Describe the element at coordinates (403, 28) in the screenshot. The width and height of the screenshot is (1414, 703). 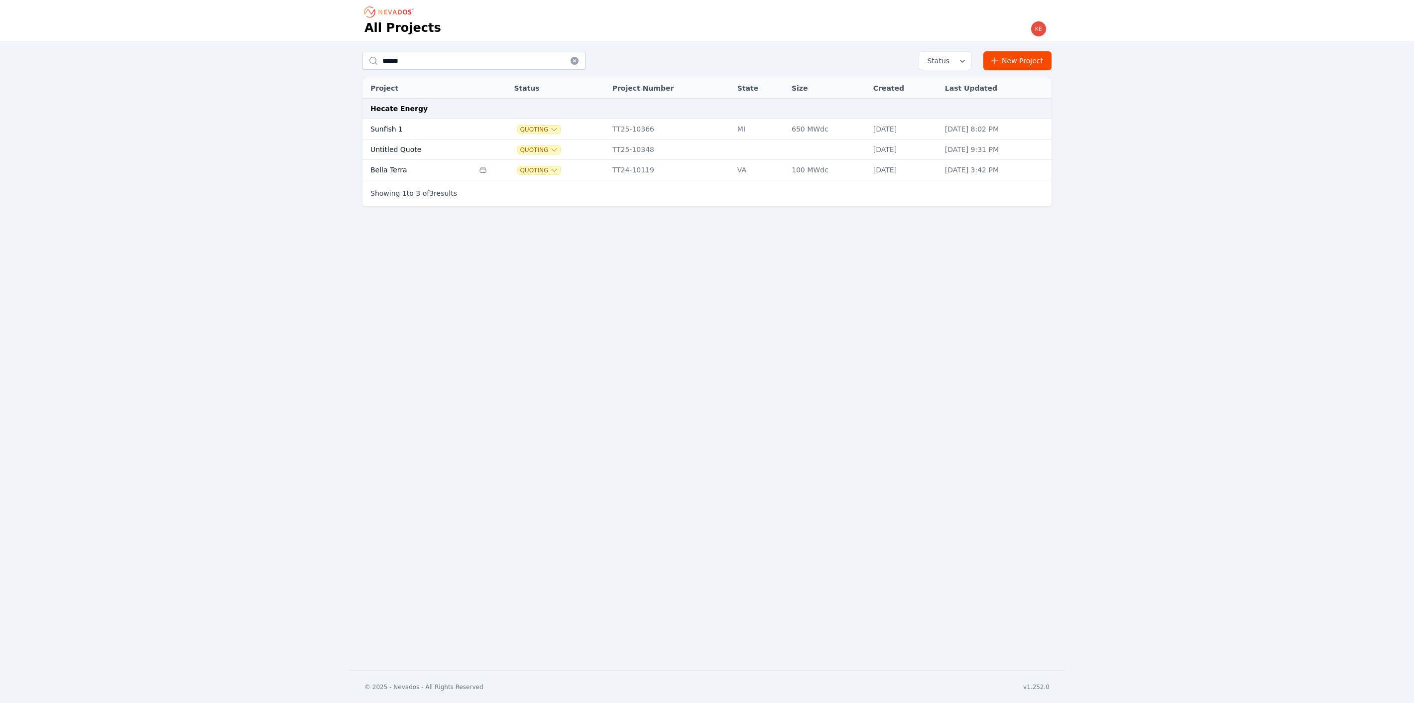
I see `h1: All Projects` at that location.